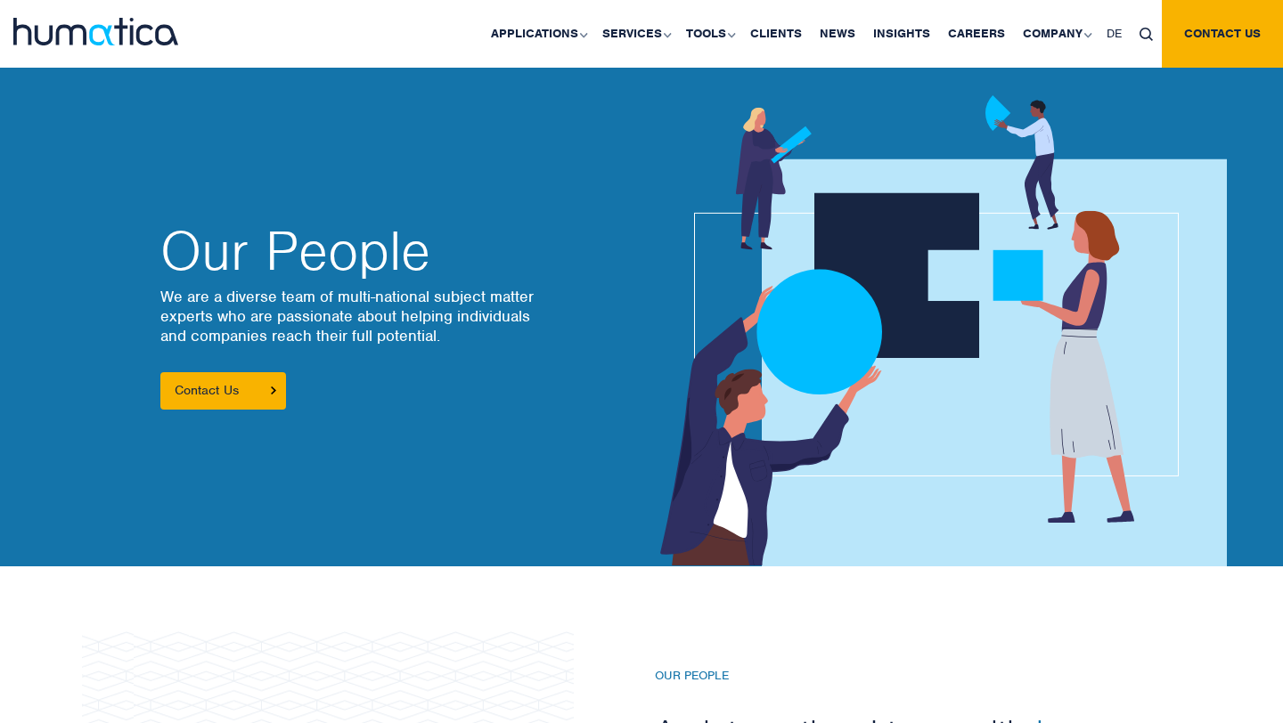  I want to click on img: arrowicon, so click(274, 390).